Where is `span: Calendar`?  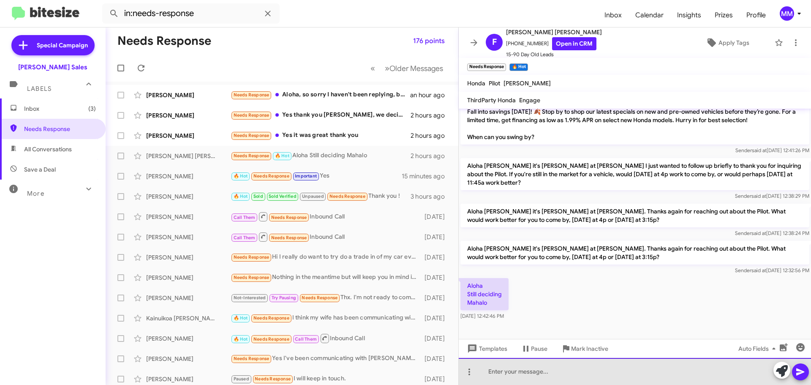 span: Calendar is located at coordinates (649, 15).